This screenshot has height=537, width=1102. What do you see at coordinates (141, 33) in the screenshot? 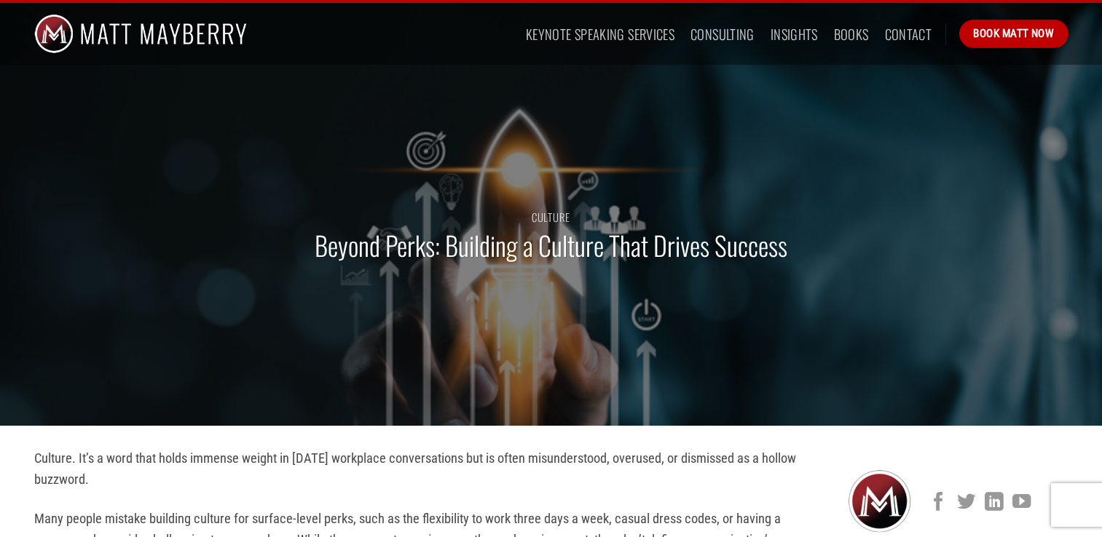
I see `img: Matt Mayberry` at bounding box center [141, 33].